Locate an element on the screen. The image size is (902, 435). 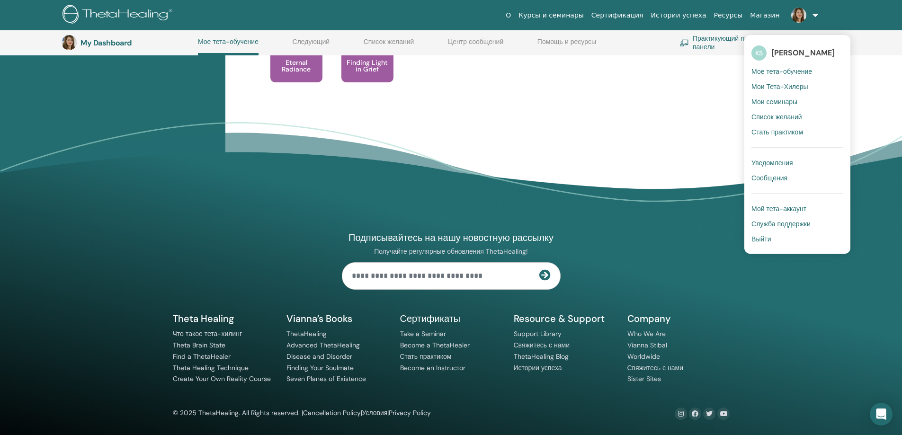
a: Курсы и семинары is located at coordinates (551, 15).